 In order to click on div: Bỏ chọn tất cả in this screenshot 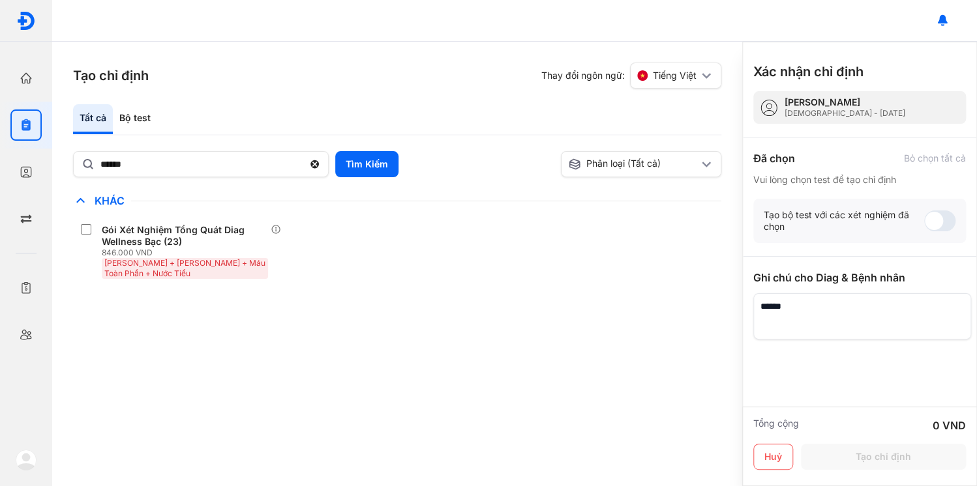, I will do `click(934, 158)`.